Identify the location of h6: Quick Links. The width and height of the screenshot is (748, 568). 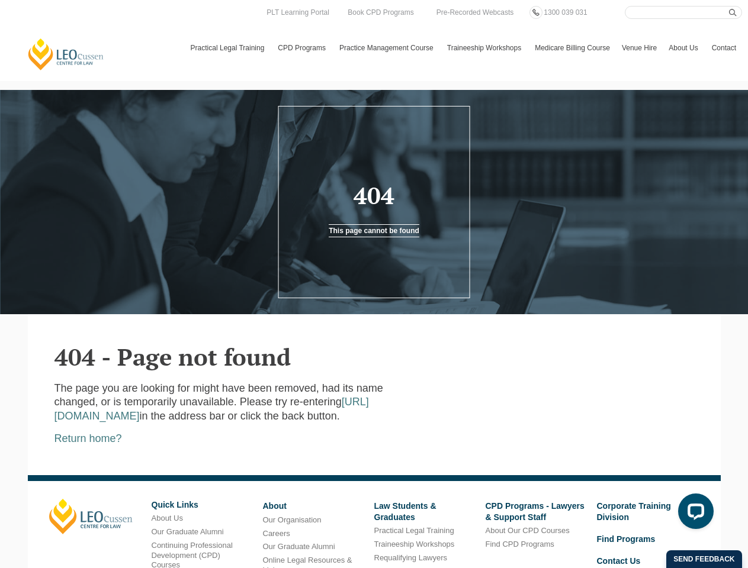
(202, 505).